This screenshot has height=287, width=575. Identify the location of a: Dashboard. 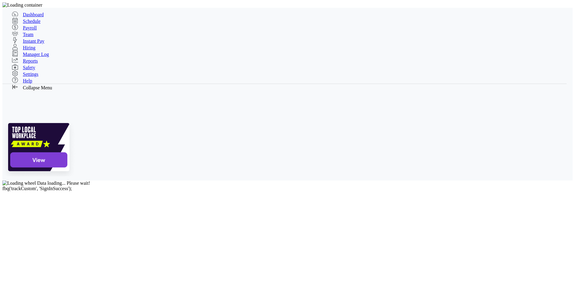
(23, 14).